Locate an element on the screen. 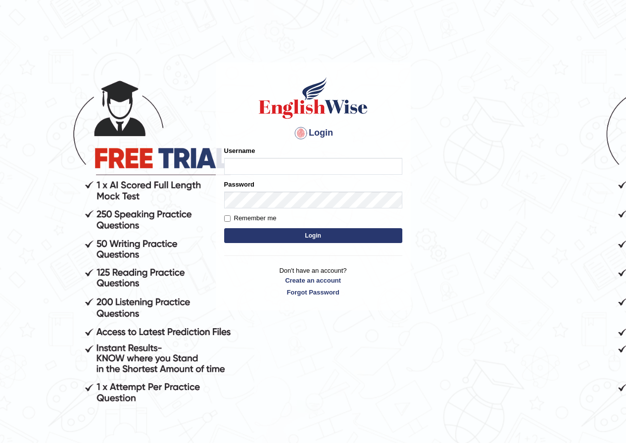  img: Logo of English Wise sign in for intelligent practice with AI is located at coordinates (313, 98).